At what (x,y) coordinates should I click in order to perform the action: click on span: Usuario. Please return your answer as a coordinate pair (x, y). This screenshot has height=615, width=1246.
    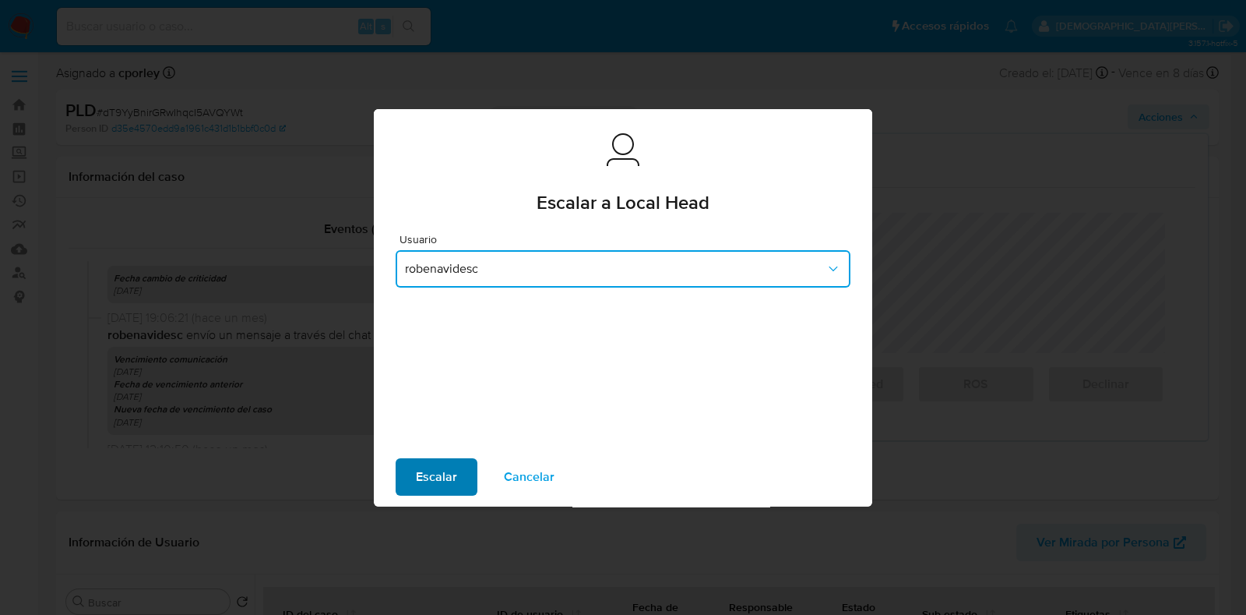
    Looking at the image, I should click on (627, 239).